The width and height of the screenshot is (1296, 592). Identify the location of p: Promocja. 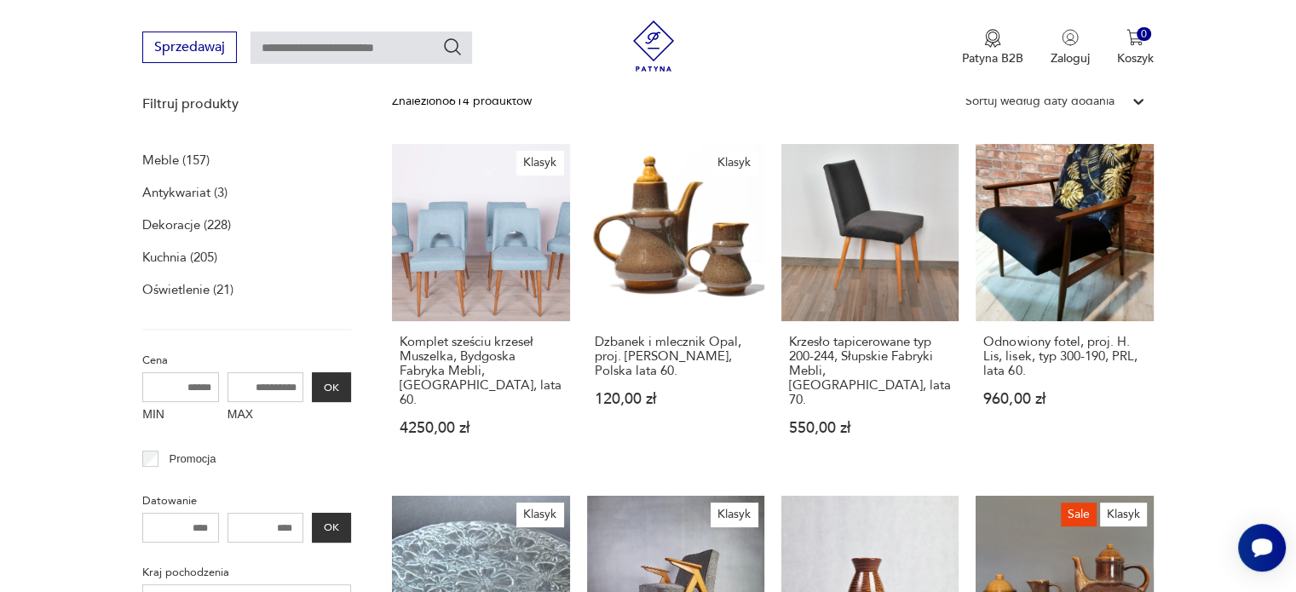
(192, 459).